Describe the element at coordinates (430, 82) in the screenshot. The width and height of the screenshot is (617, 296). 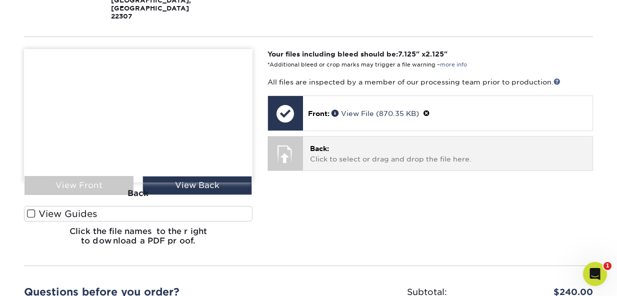
I see `p: All files are inspected by a member of our processing team prior to production.` at that location.